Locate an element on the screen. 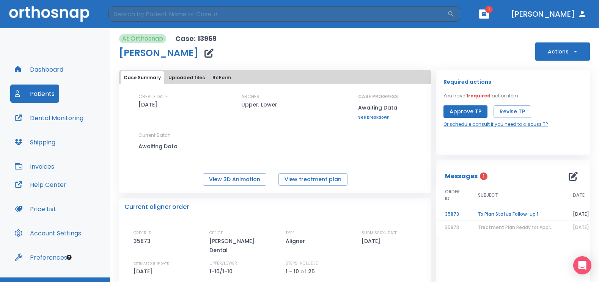  img: Orthosnap is located at coordinates (49, 14).